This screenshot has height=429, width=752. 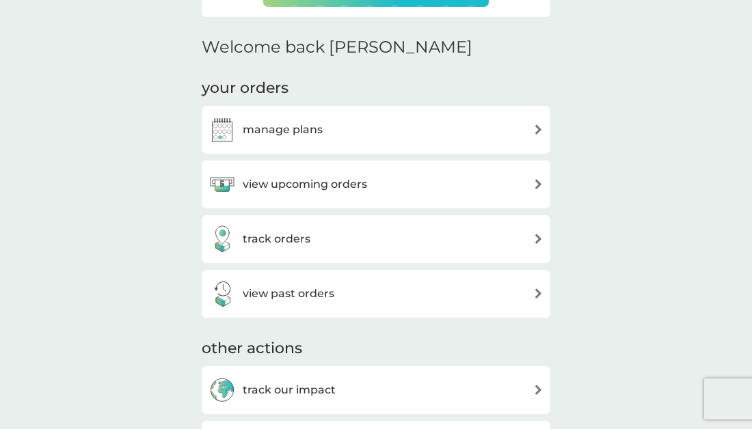 I want to click on h3: view past orders, so click(x=289, y=294).